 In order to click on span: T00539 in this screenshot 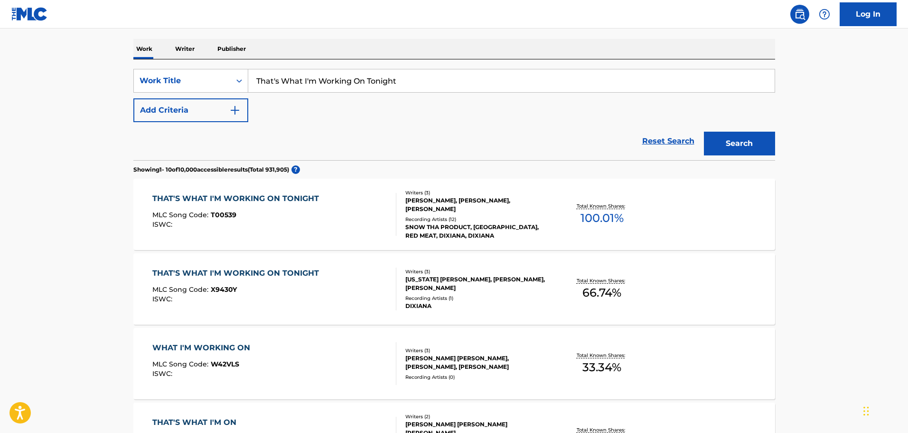, I will do `click(224, 215)`.